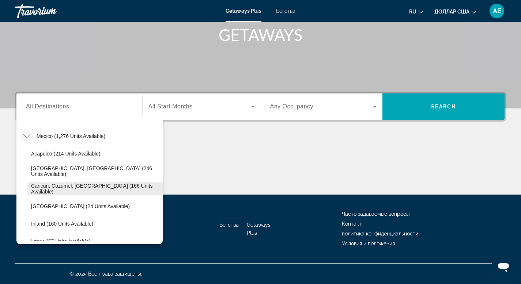 The width and height of the screenshot is (521, 284). What do you see at coordinates (380, 234) in the screenshot?
I see `font: политика конфиденциальности` at bounding box center [380, 234].